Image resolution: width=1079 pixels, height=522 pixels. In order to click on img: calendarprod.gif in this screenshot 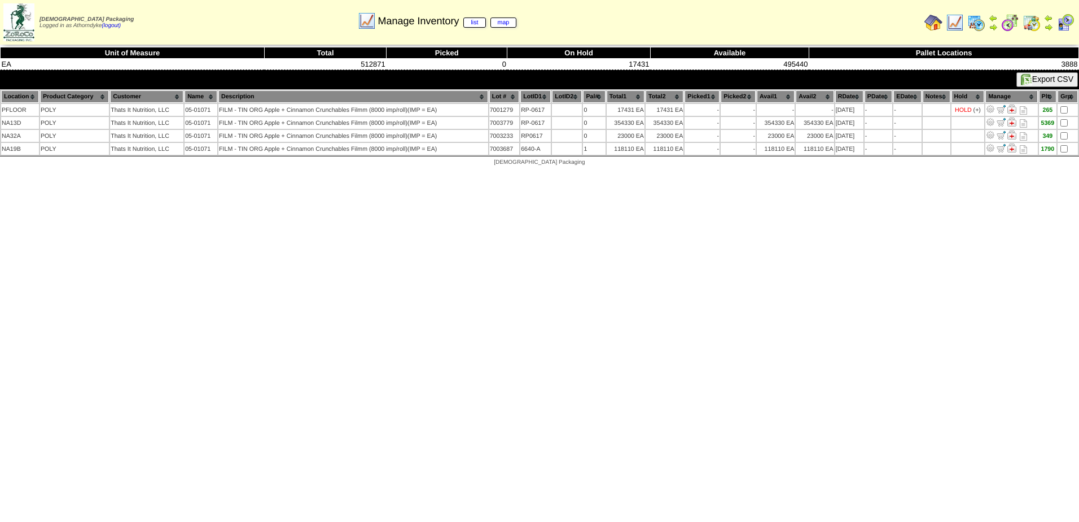, I will do `click(976, 23)`.